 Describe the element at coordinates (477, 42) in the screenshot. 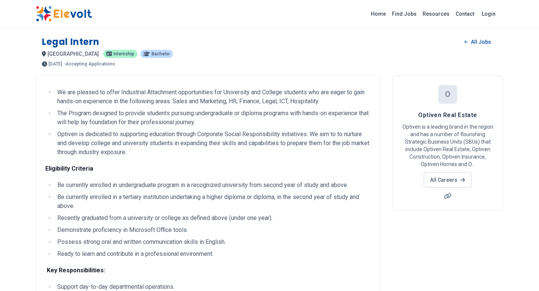

I see `a: All Jobs` at that location.